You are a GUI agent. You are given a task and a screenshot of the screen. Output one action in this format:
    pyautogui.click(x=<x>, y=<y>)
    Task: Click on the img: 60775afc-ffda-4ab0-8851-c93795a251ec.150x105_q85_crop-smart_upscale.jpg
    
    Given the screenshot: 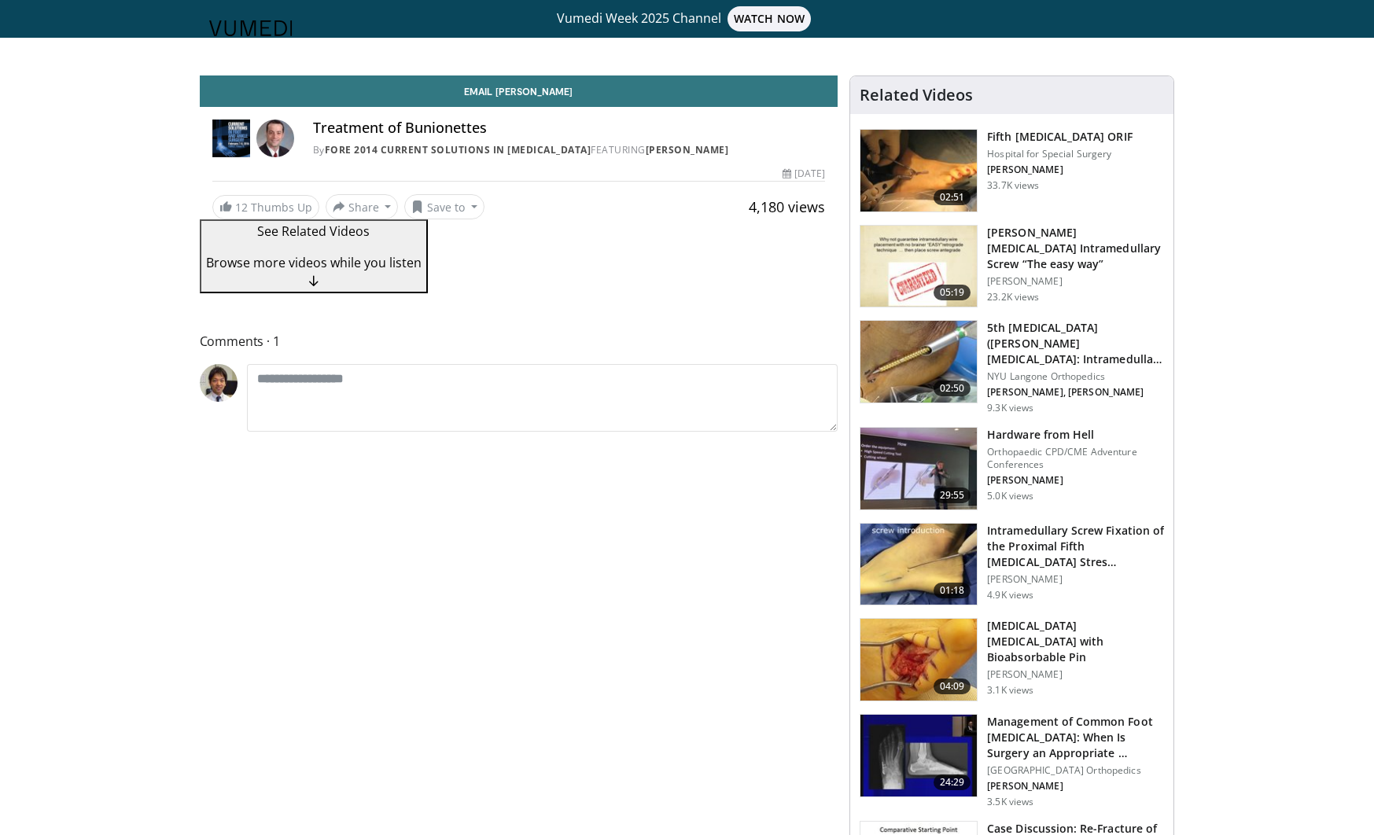 What is the action you would take?
    pyautogui.click(x=918, y=469)
    